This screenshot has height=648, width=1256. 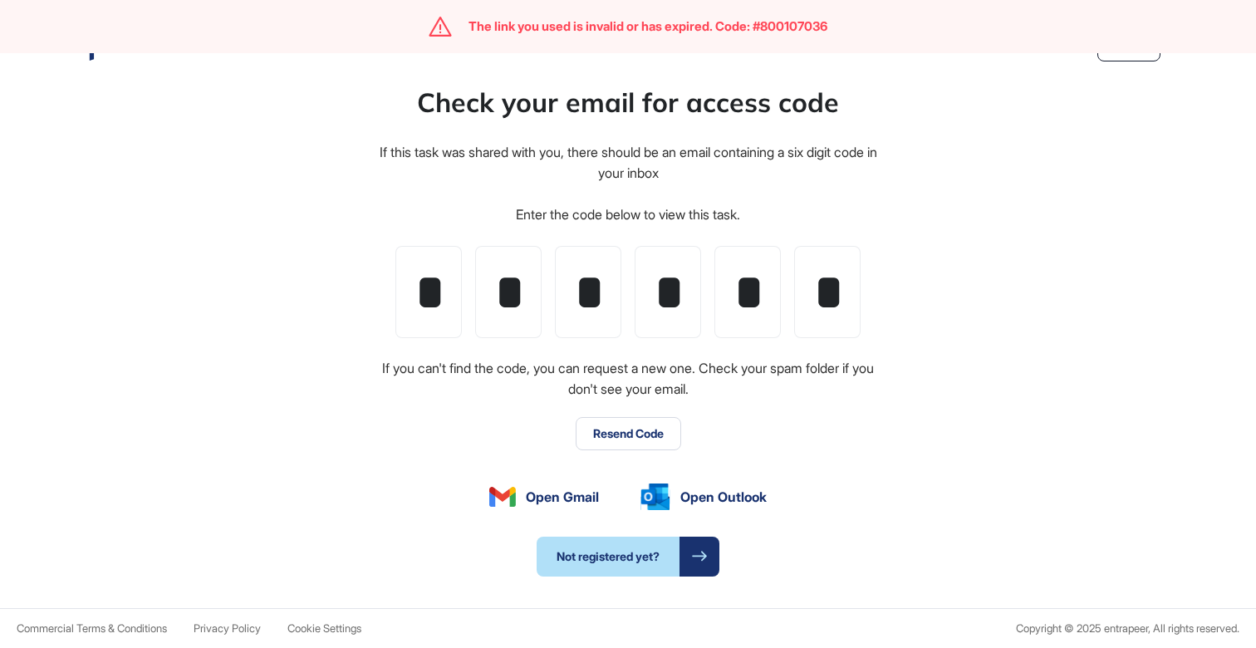 What do you see at coordinates (227, 628) in the screenshot?
I see `a: Privacy Policy` at bounding box center [227, 628].